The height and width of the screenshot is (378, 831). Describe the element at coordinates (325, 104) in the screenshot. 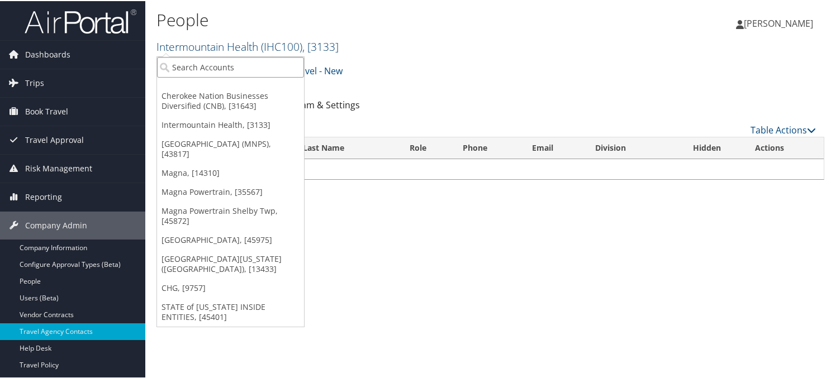

I see `a: Team & Settings` at that location.